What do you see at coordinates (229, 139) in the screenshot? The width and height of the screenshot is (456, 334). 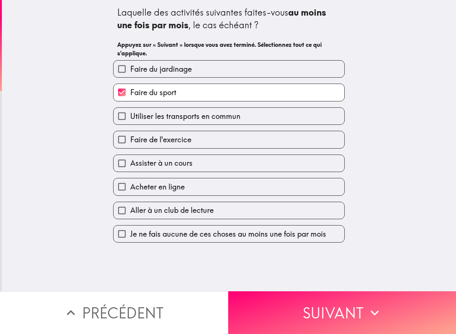 I see `button: Faire de l'exercice` at bounding box center [229, 139].